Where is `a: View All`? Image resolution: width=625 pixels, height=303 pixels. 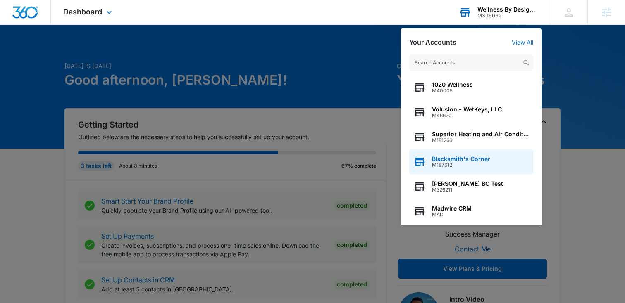
a: View All is located at coordinates (522, 42).